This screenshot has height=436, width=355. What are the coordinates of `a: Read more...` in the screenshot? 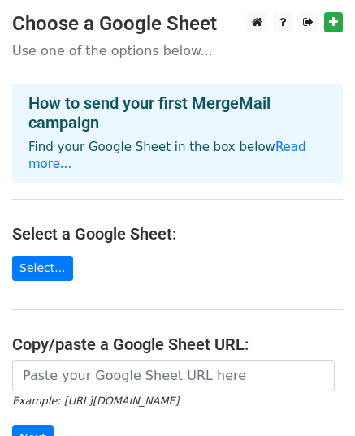 It's located at (167, 155).